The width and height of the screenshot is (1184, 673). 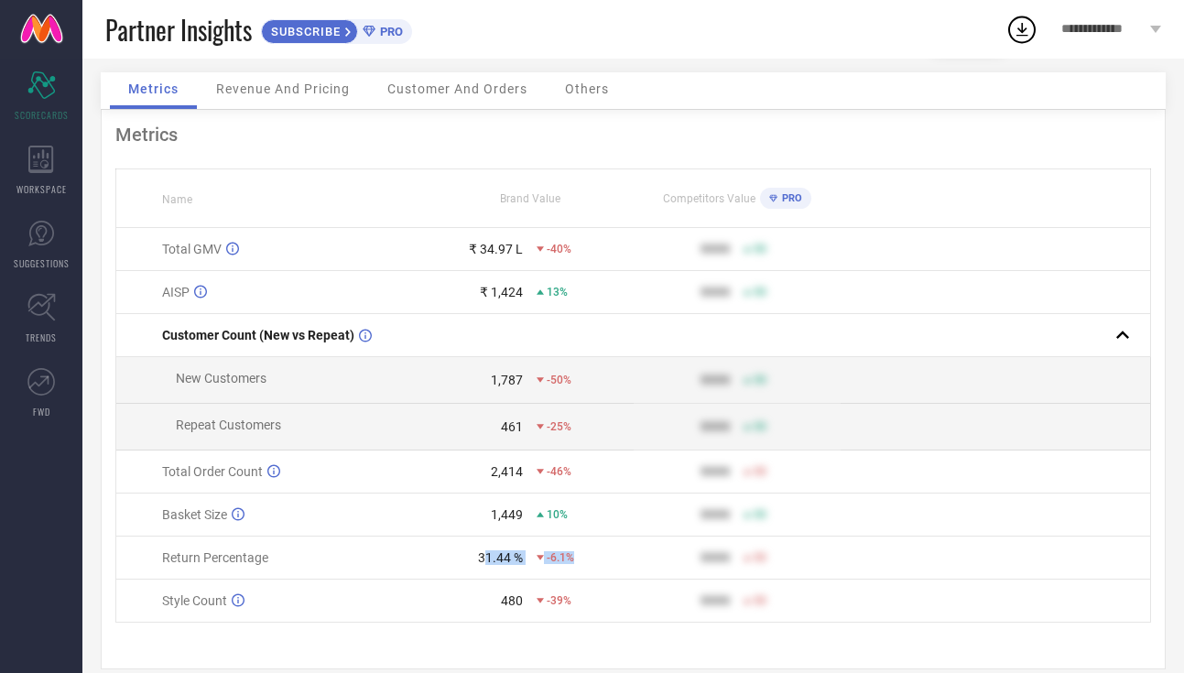 I want to click on span: -25%, so click(x=558, y=427).